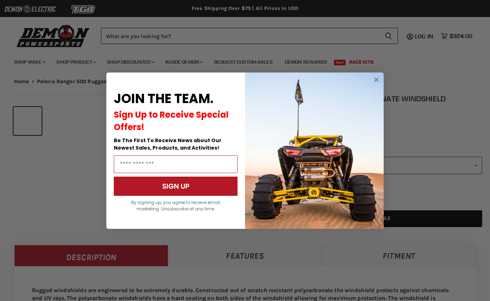 Image resolution: width=490 pixels, height=301 pixels. I want to click on img: a9095488-b6e7-41ba-879d-588abfab540b.jpeg, so click(315, 151).